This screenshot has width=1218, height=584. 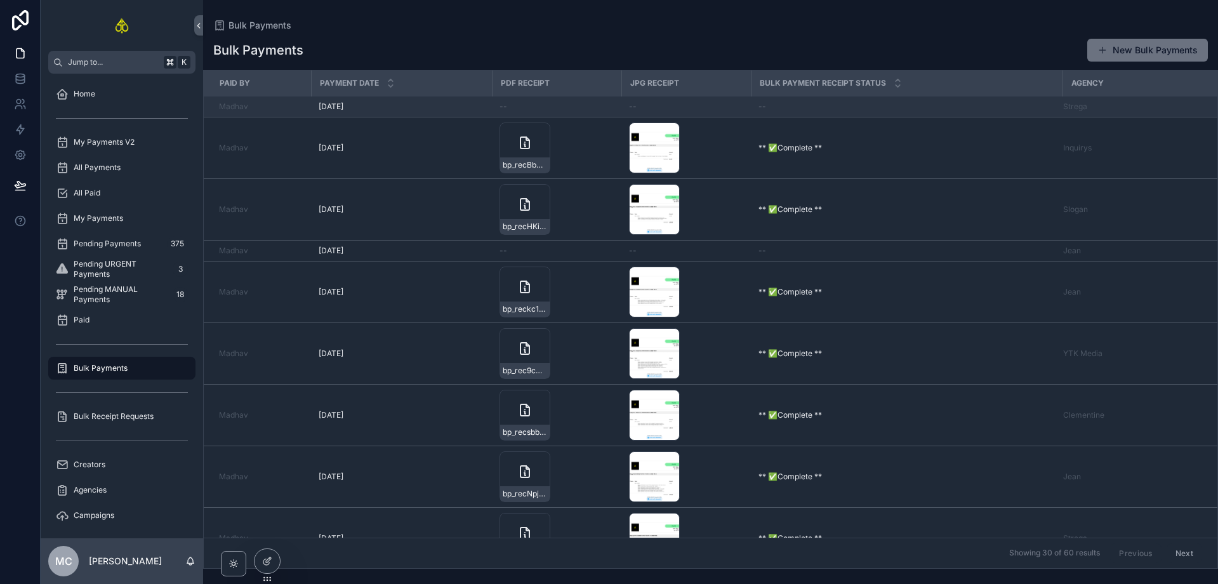 I want to click on a: bp_recNpjruPrd8Qr5zh, so click(x=557, y=477).